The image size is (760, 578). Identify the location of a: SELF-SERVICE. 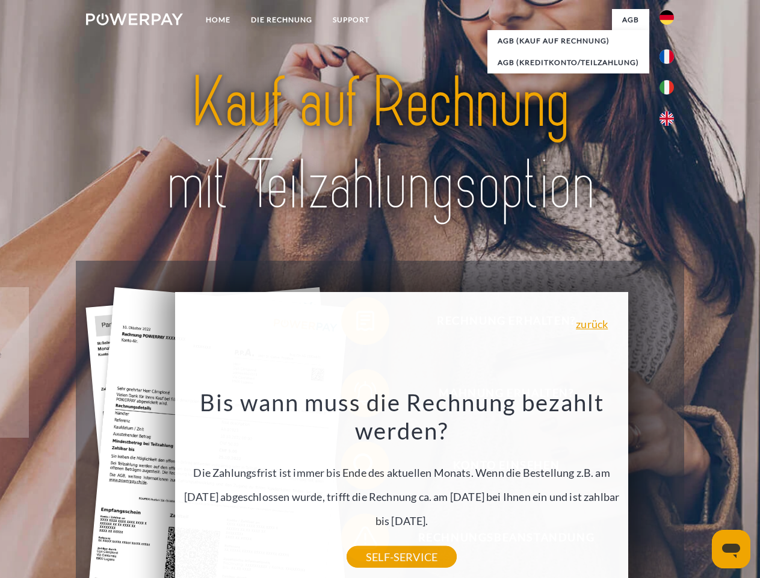
(401, 557).